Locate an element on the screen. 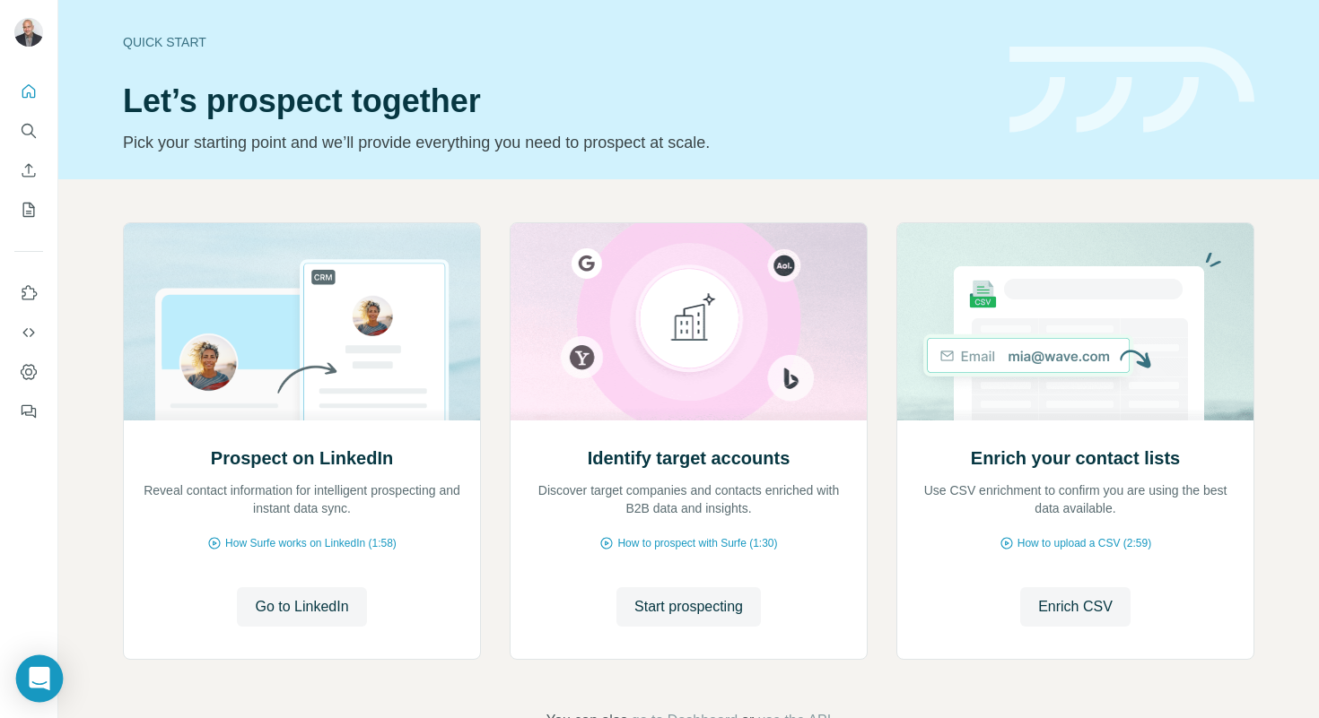 Image resolution: width=1319 pixels, height=718 pixels. button: Search is located at coordinates (29, 131).